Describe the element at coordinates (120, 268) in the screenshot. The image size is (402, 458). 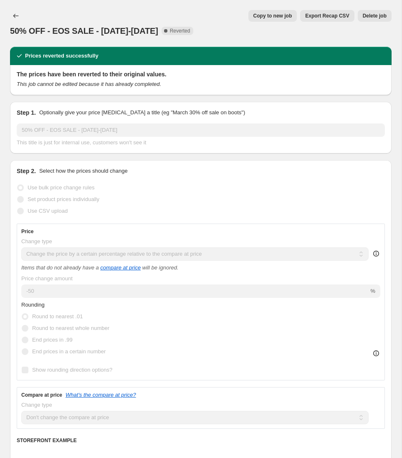
I see `button: compare at price` at that location.